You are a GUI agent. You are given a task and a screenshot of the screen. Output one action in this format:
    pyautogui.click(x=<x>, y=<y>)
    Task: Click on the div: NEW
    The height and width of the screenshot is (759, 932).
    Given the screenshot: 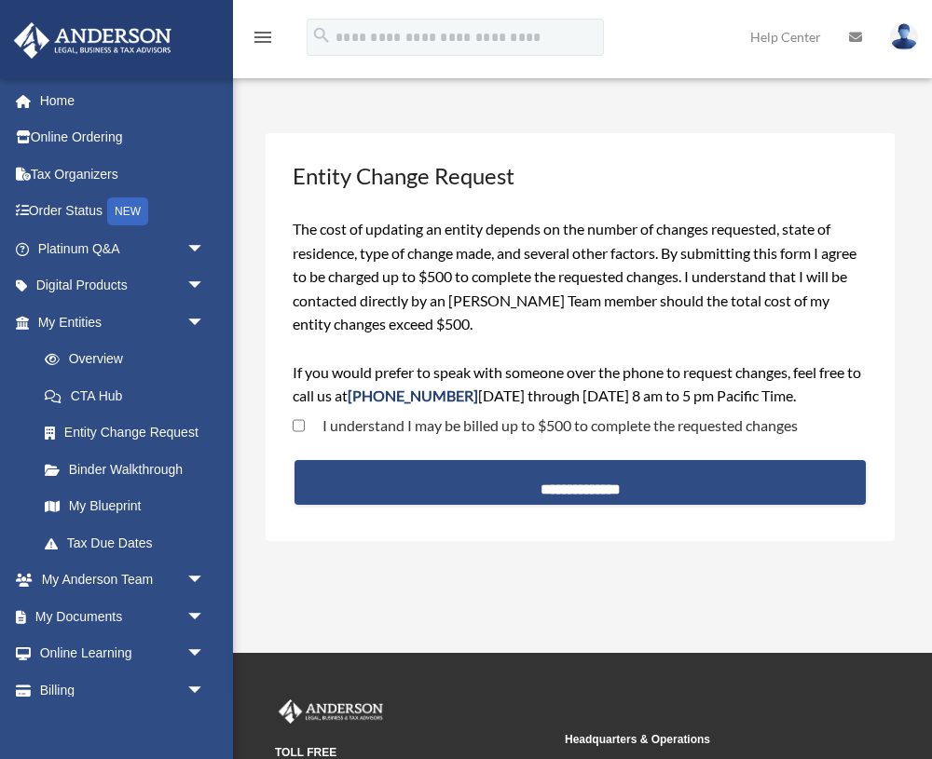 What is the action you would take?
    pyautogui.click(x=128, y=212)
    